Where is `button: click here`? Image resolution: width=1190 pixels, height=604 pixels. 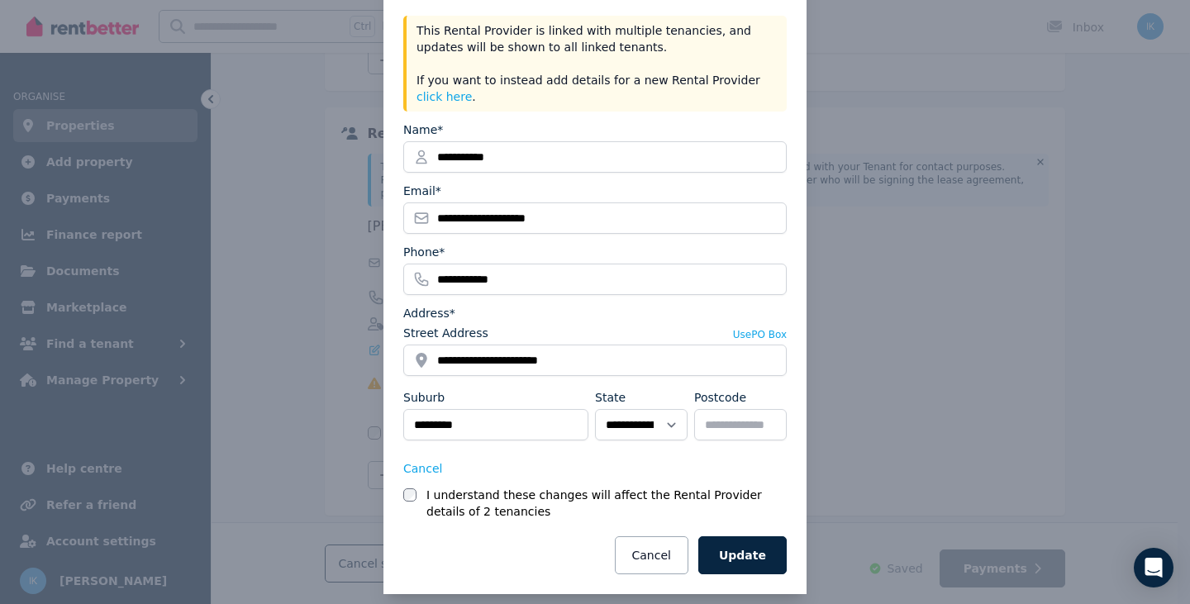
button: click here is located at coordinates (444, 97).